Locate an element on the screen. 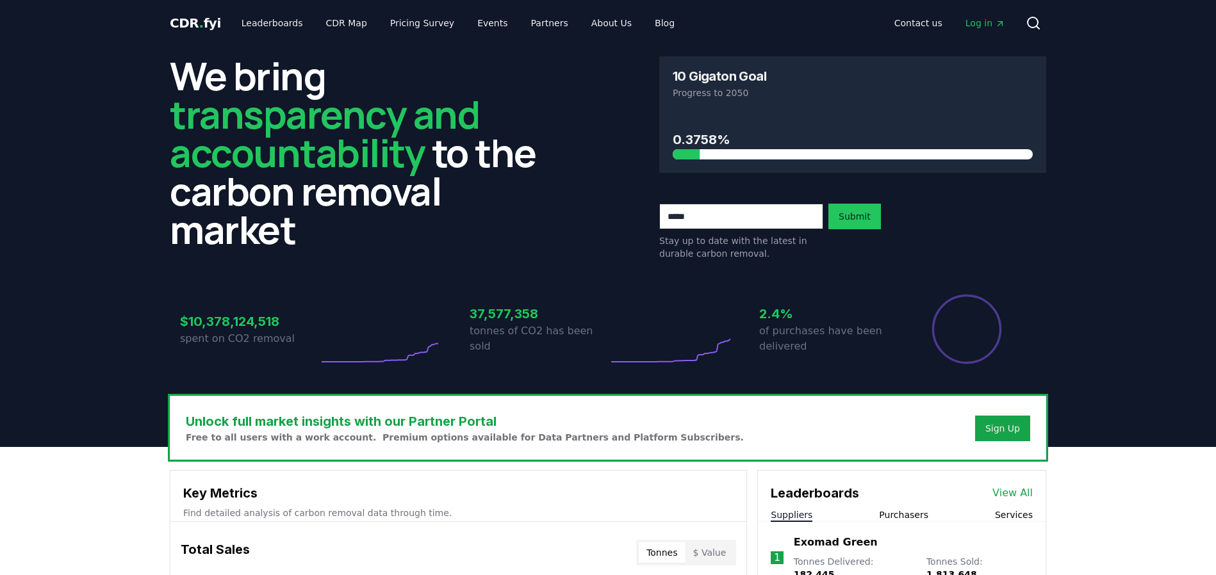 The image size is (1216, 575). span: CDR fyi is located at coordinates (195, 23).